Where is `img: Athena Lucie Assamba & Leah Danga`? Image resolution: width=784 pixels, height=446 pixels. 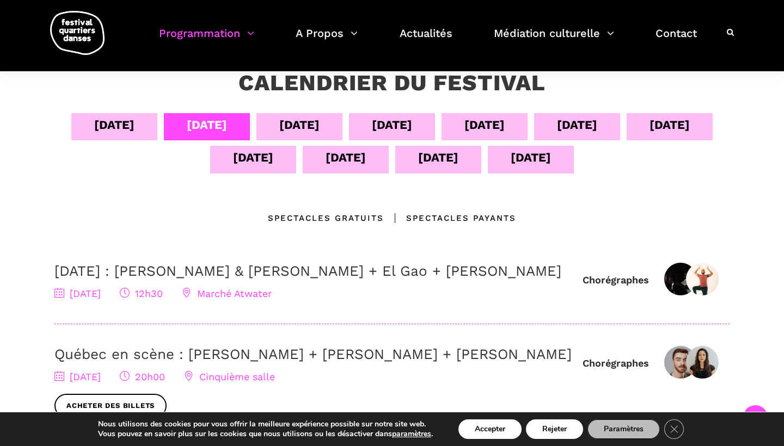
img: Athena Lucie Assamba & Leah Danga is located at coordinates (680, 279).